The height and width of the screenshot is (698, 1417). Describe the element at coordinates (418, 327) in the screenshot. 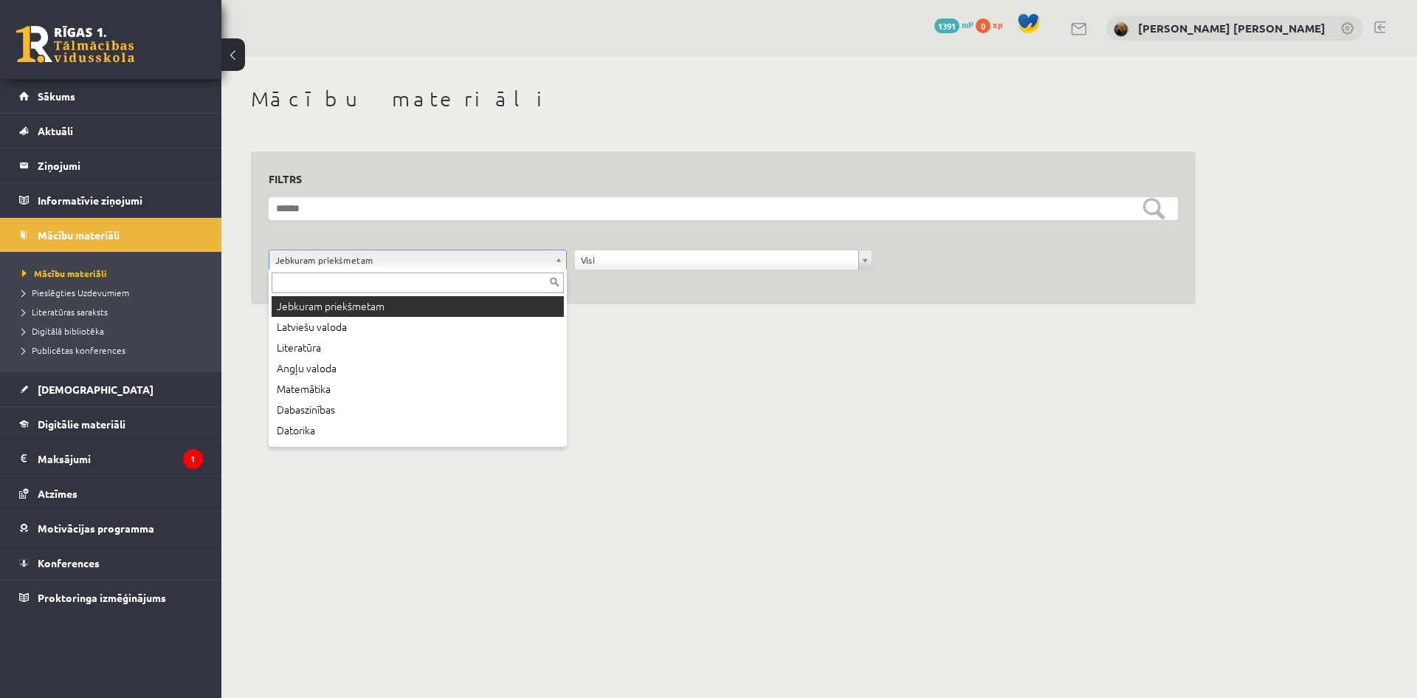

I see `div: Latviešu valoda` at that location.